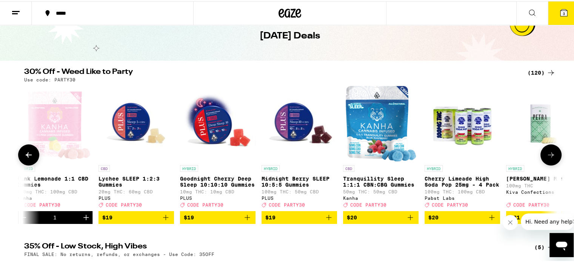 The image size is (574, 262). Describe the element at coordinates (381, 148) in the screenshot. I see `a: Open page for Tranquillity Sleep 1:1:1 CBN:CBG Gummies from Kanha` at that location.